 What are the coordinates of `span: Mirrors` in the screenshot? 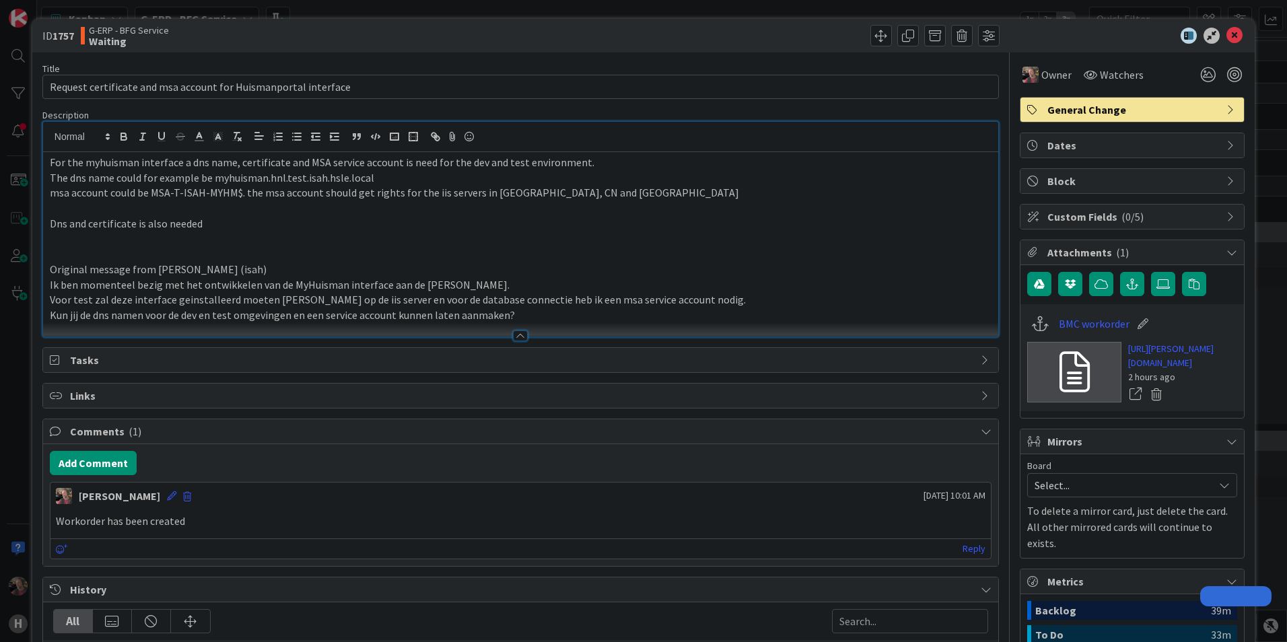 It's located at (1133, 441).